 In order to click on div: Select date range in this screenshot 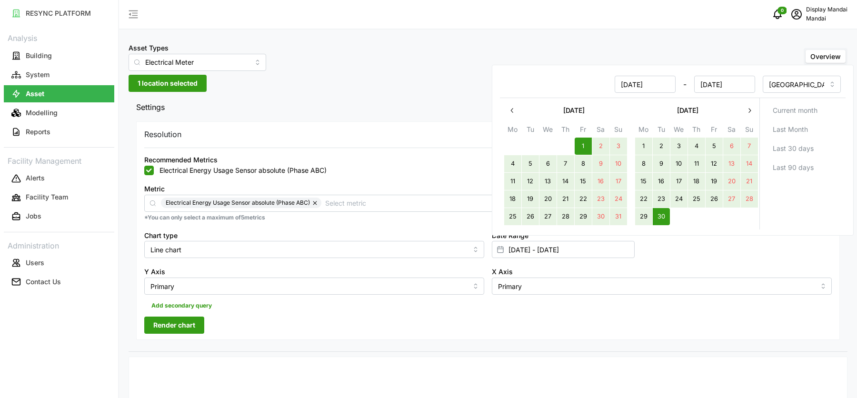, I will do `click(673, 150)`.